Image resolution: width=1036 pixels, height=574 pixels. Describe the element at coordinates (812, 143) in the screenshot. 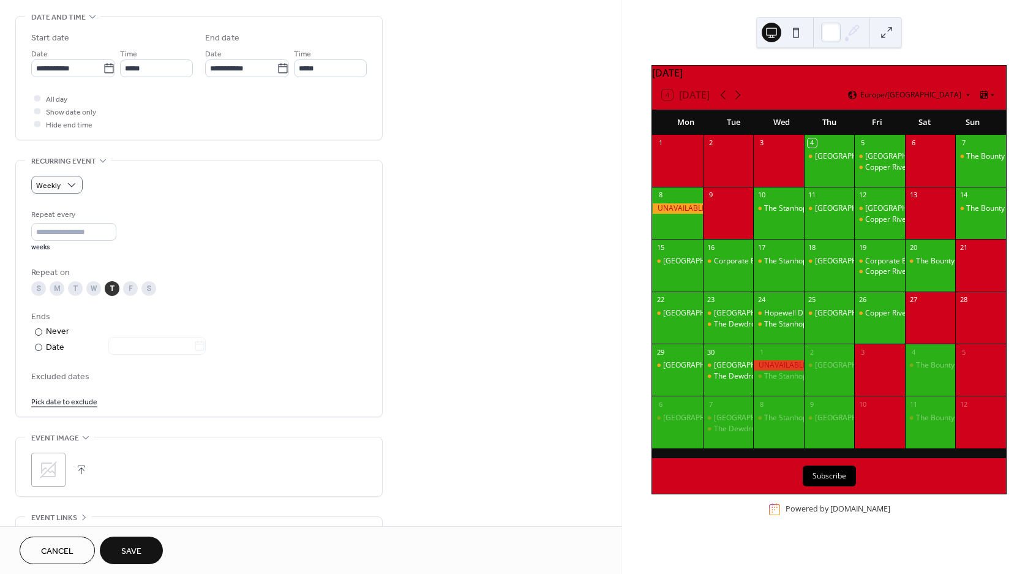

I see `div: 4` at that location.